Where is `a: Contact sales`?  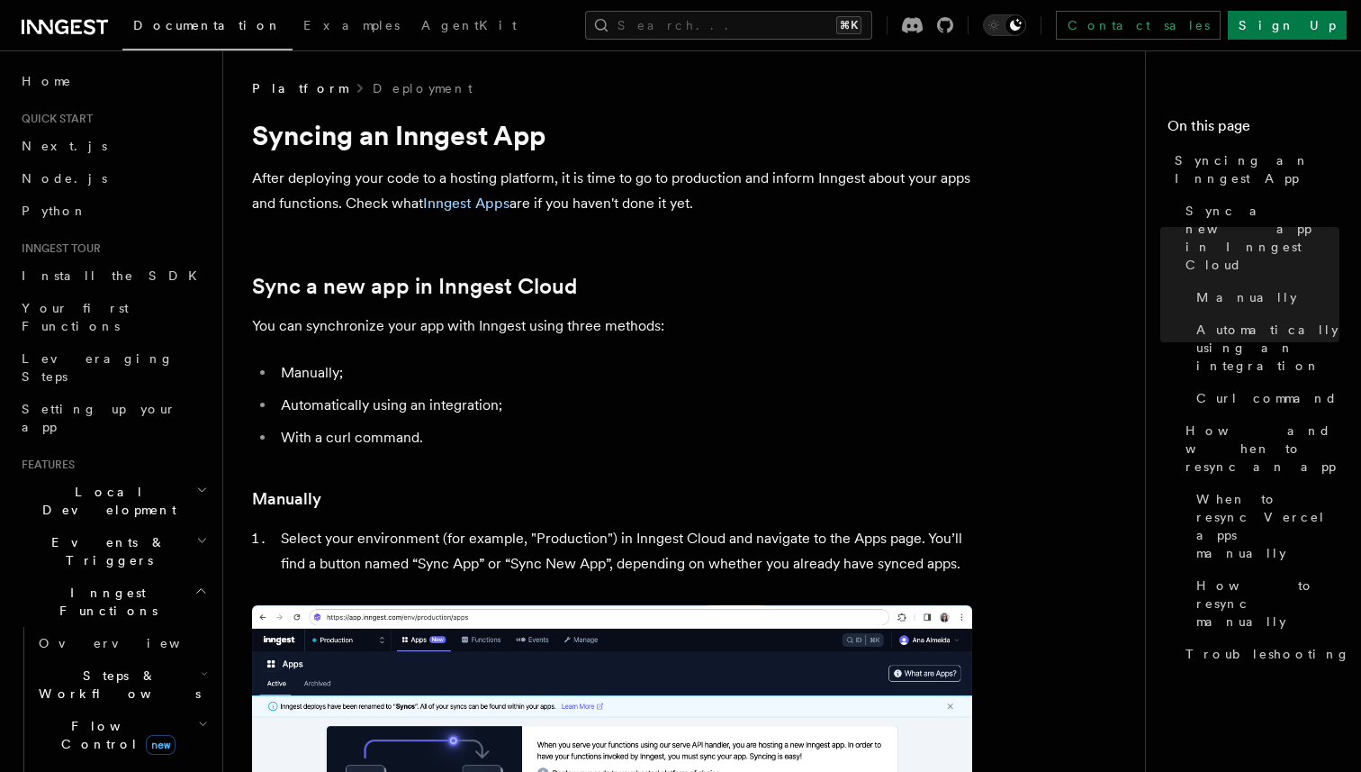 a: Contact sales is located at coordinates (1138, 25).